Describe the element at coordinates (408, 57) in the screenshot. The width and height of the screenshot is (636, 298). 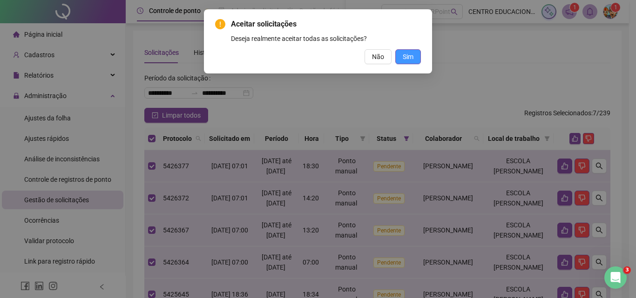
I see `button: Sim` at that location.